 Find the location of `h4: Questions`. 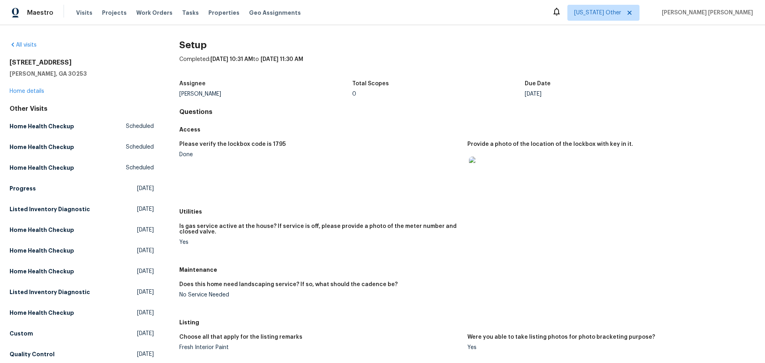

h4: Questions is located at coordinates (468, 112).